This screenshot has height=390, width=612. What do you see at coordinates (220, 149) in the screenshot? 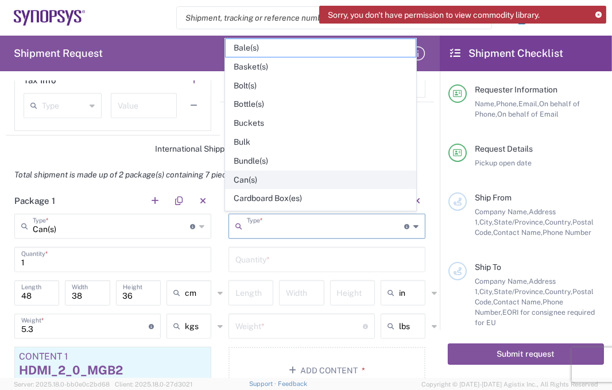
I see `div: International Shipping Guidelines` at bounding box center [220, 149].